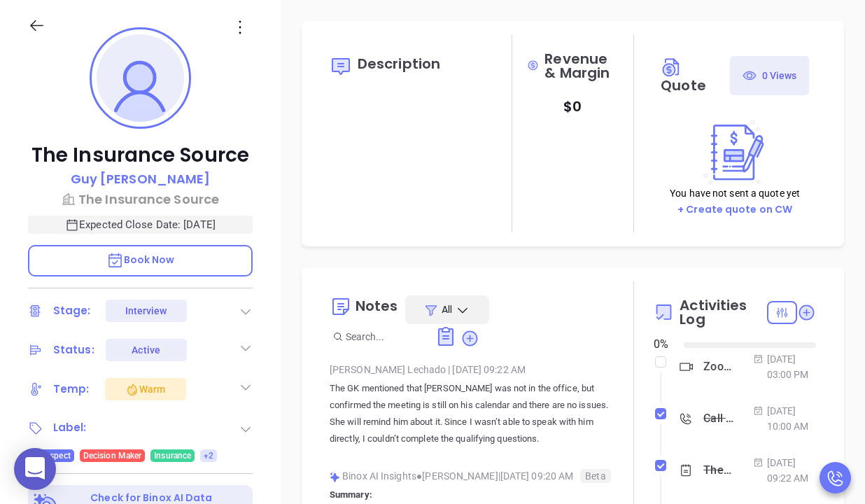  I want to click on p: You have not sent a quote yet, so click(735, 193).